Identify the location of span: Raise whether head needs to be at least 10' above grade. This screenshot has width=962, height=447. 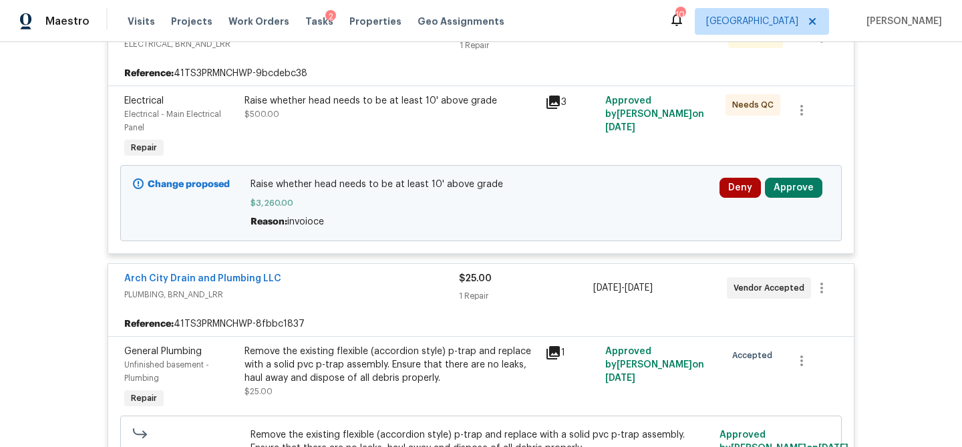
(481, 184).